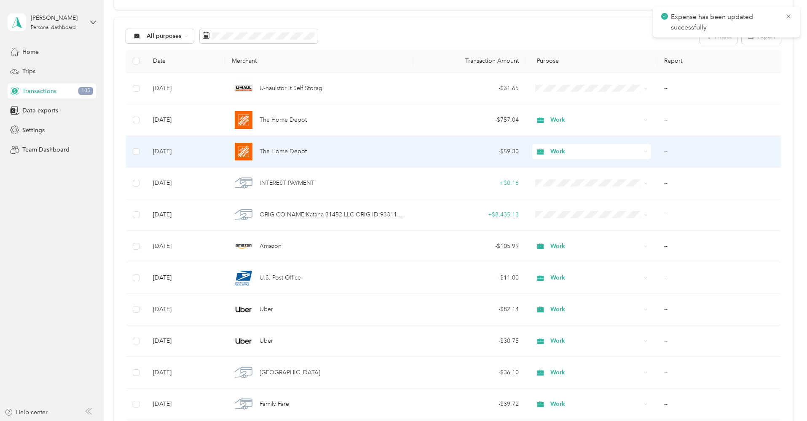 This screenshot has height=421, width=807. What do you see at coordinates (243, 278) in the screenshot?
I see `img: U.S. Post Office` at bounding box center [243, 278].